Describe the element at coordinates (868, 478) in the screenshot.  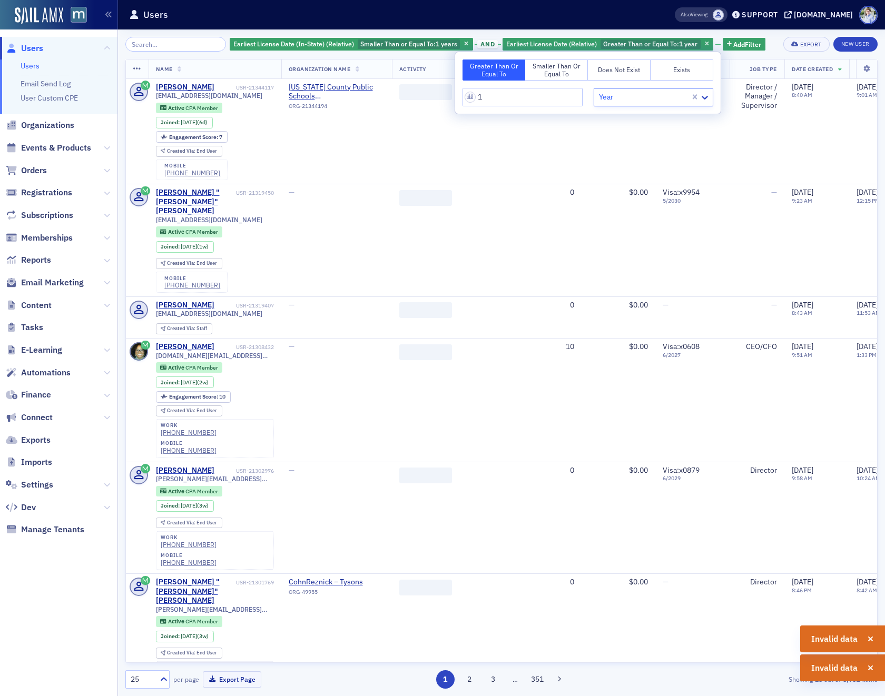
I see `time: 10:24 AM` at that location.